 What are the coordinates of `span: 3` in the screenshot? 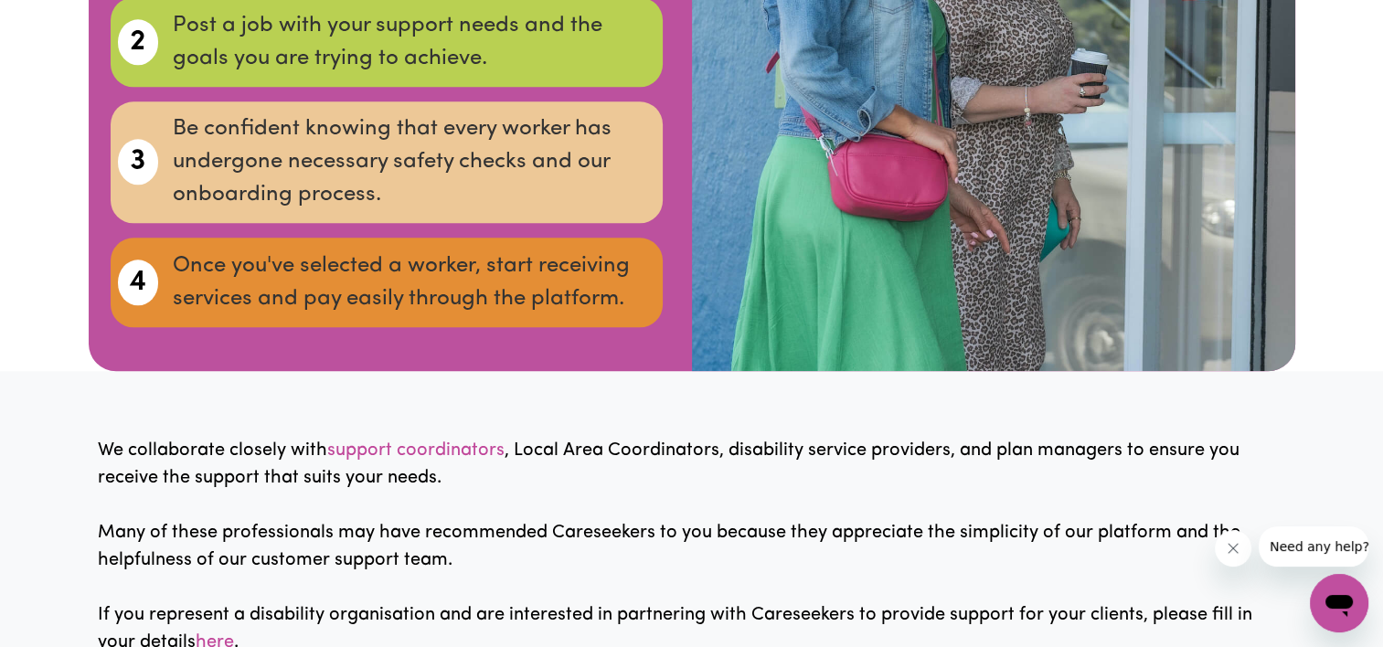 It's located at (137, 162).